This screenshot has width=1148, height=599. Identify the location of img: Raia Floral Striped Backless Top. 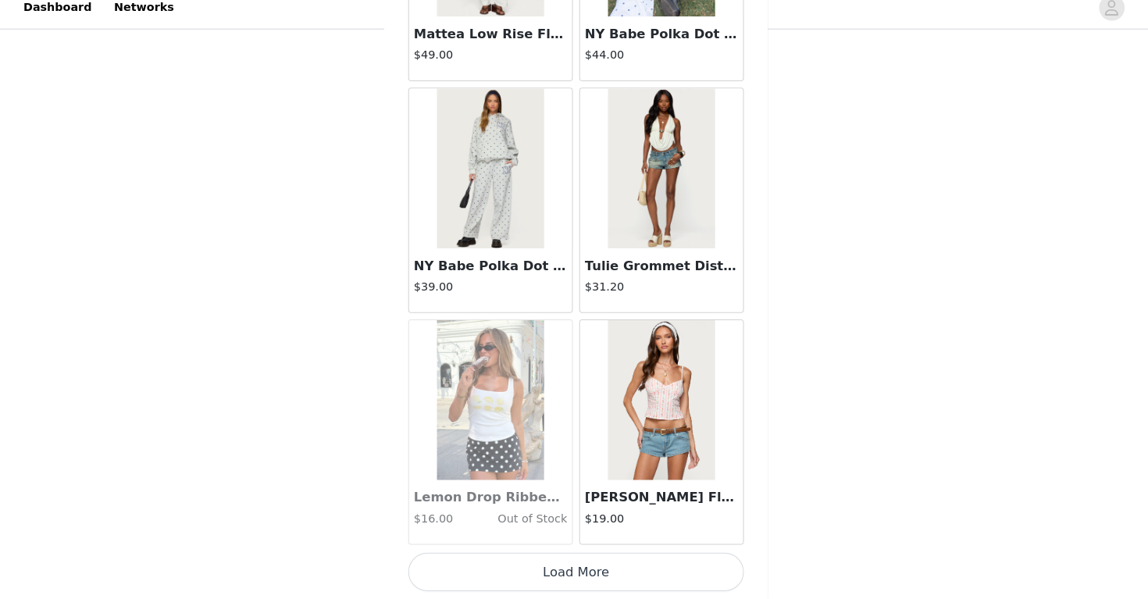
(657, 405).